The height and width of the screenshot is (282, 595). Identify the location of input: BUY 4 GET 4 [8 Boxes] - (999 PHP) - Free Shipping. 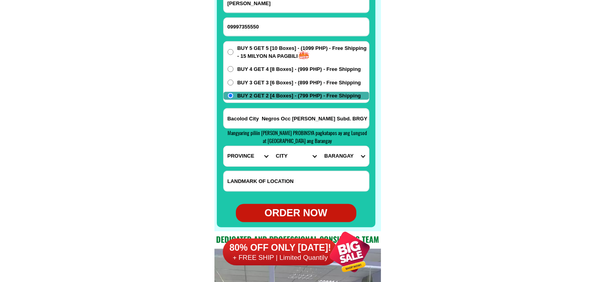
(230, 69).